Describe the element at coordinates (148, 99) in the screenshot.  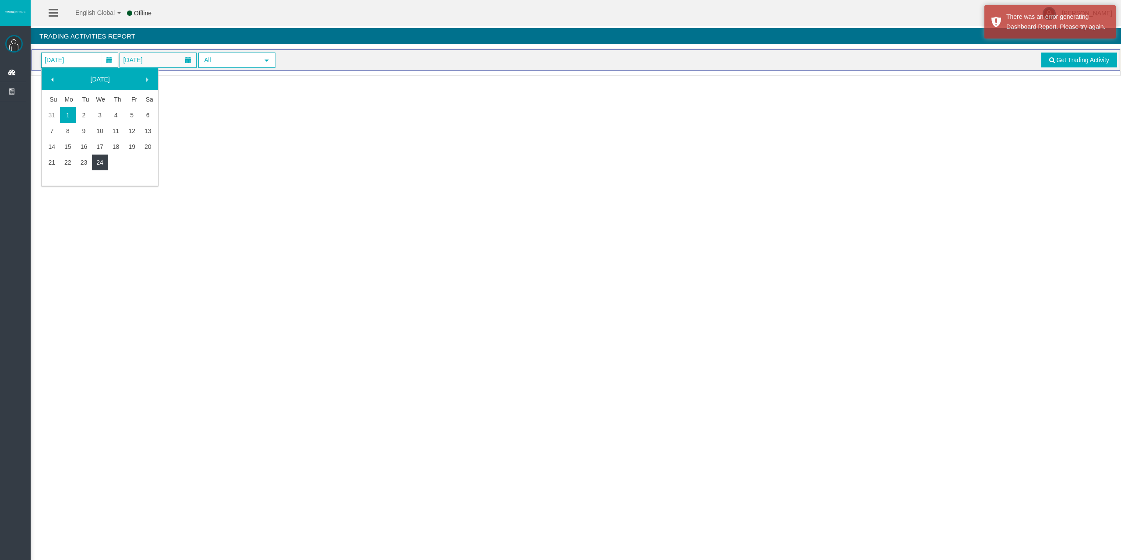
I see `th: Saturday` at that location.